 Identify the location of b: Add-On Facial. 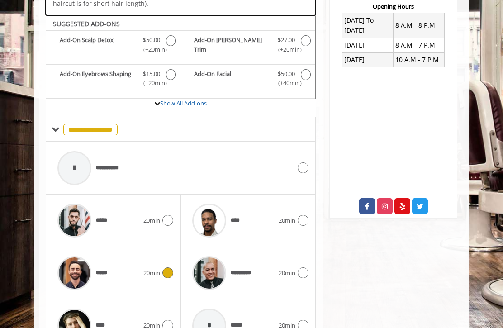
(233, 79).